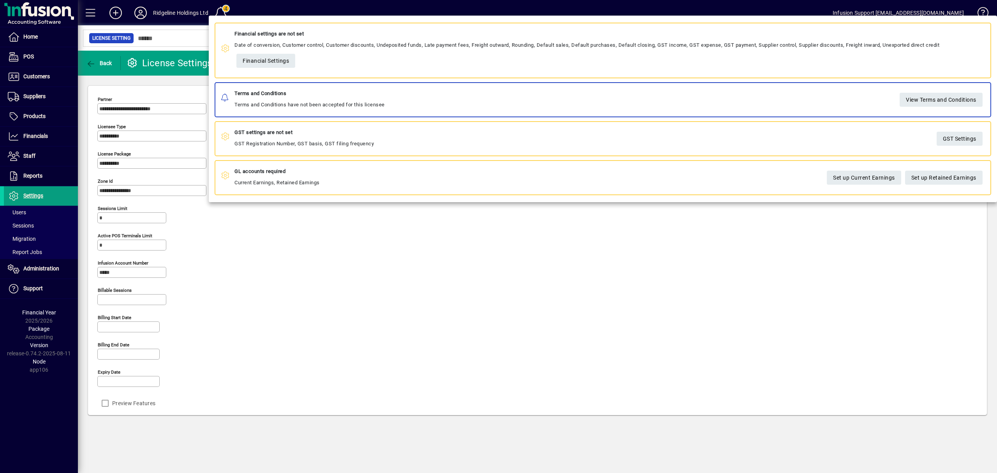 The width and height of the screenshot is (997, 473). What do you see at coordinates (266, 61) in the screenshot?
I see `span: Financial Settings` at bounding box center [266, 61].